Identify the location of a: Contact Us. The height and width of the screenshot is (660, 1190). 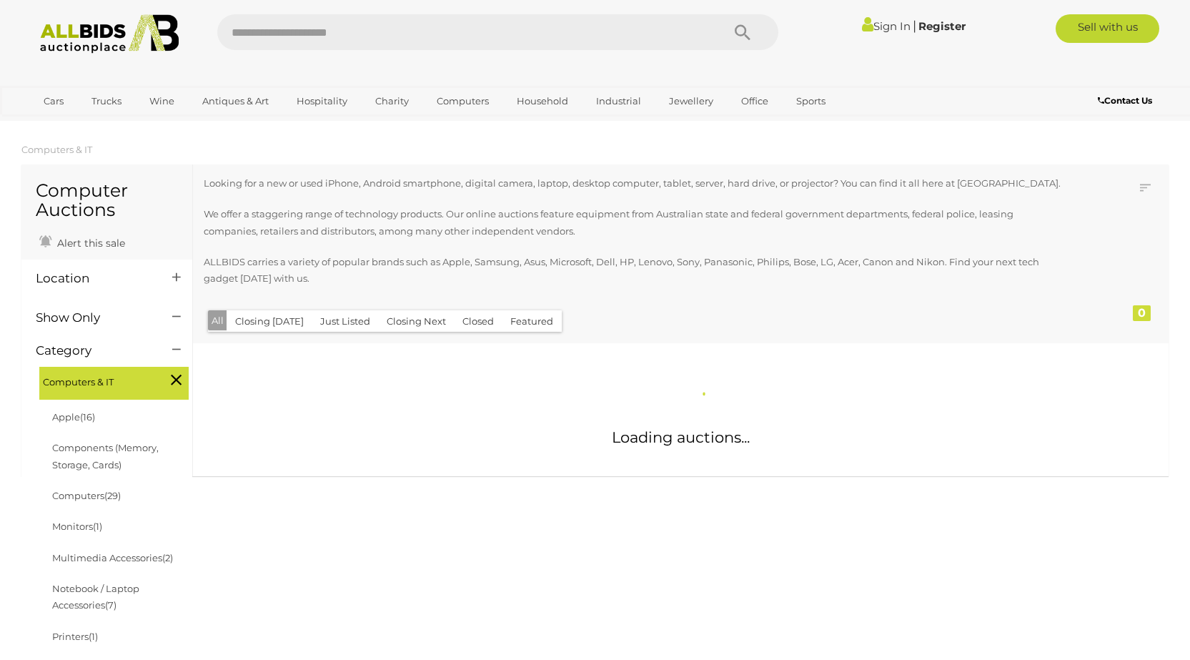
(1126, 101).